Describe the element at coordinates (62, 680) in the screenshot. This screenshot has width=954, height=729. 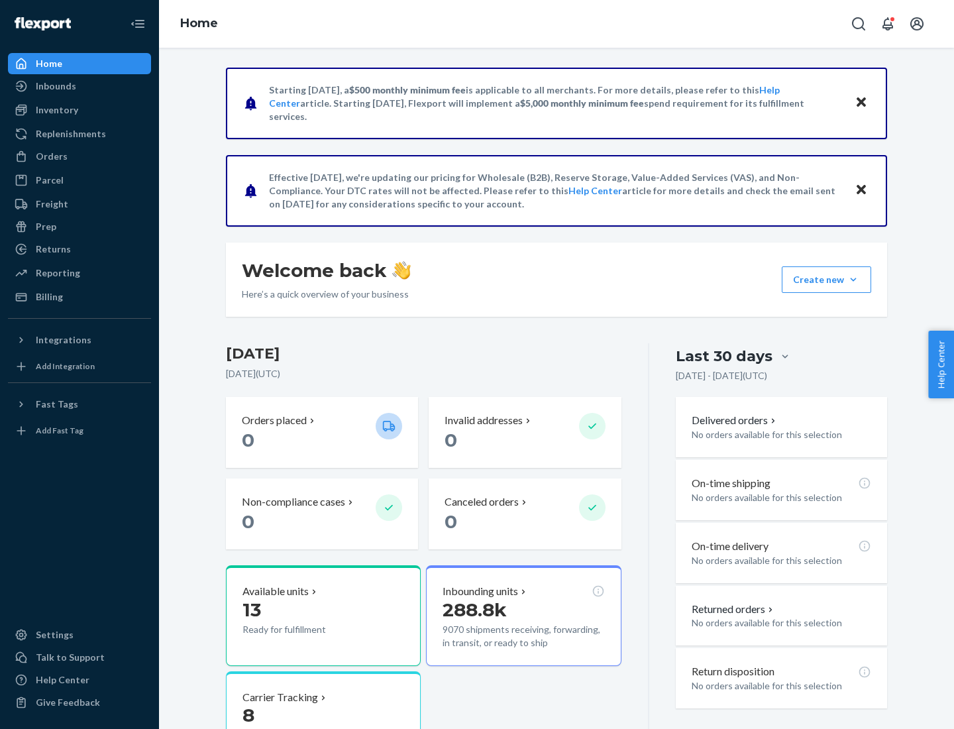
I see `div: Help Center` at that location.